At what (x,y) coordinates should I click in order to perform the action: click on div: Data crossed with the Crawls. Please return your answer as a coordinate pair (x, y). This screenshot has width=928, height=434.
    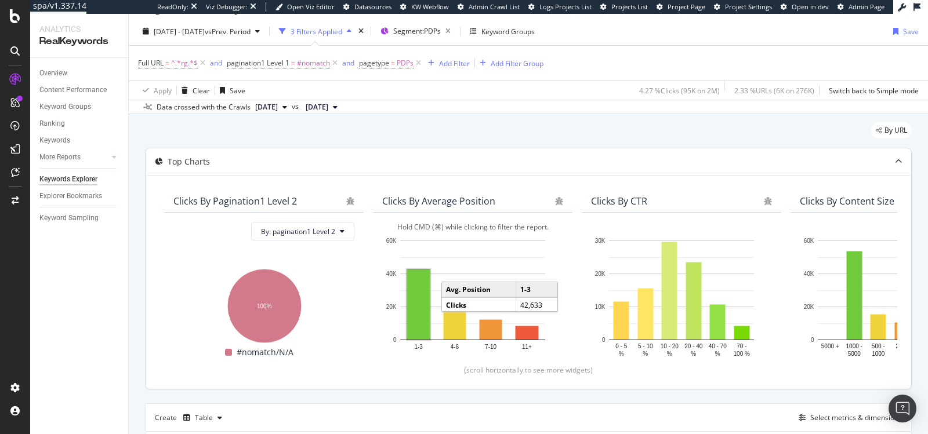
    Looking at the image, I should click on (204, 107).